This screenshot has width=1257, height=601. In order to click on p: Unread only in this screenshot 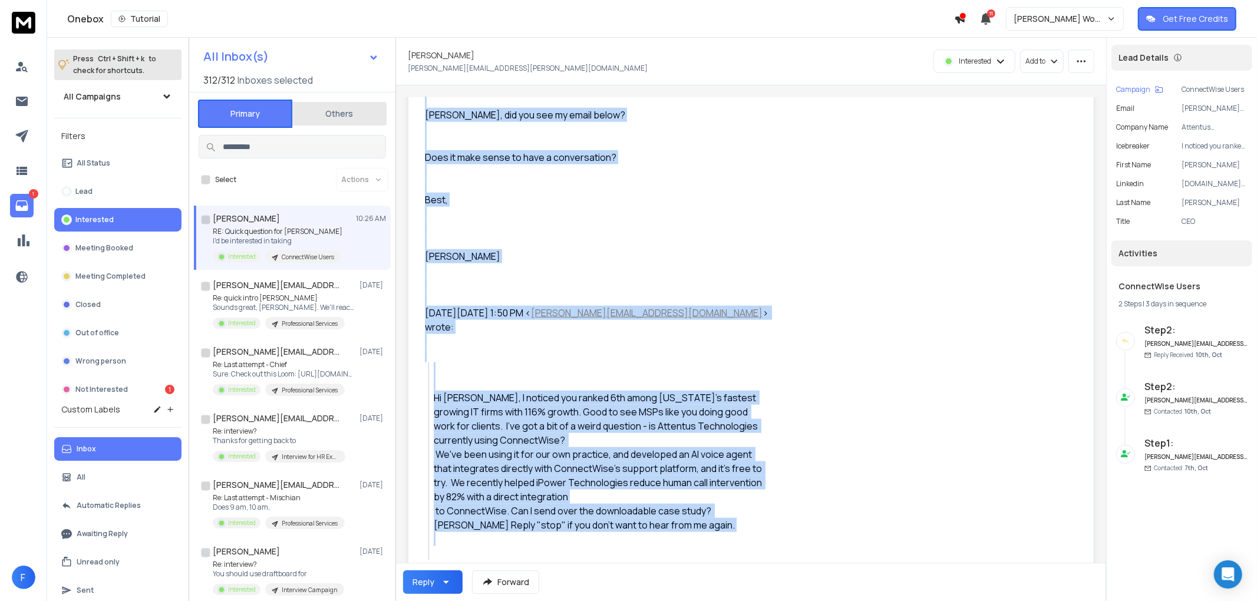, I will do `click(98, 562)`.